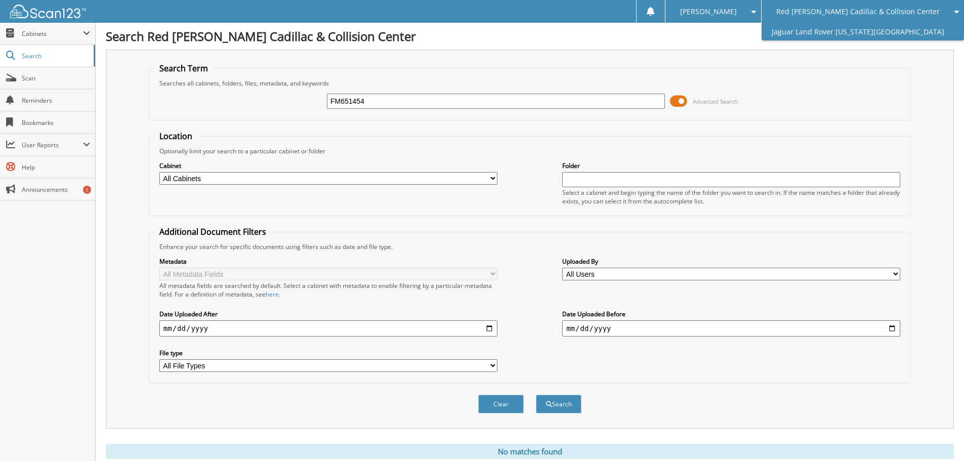 This screenshot has height=461, width=964. Describe the element at coordinates (213, 232) in the screenshot. I see `legend: Additional Document Filters` at that location.